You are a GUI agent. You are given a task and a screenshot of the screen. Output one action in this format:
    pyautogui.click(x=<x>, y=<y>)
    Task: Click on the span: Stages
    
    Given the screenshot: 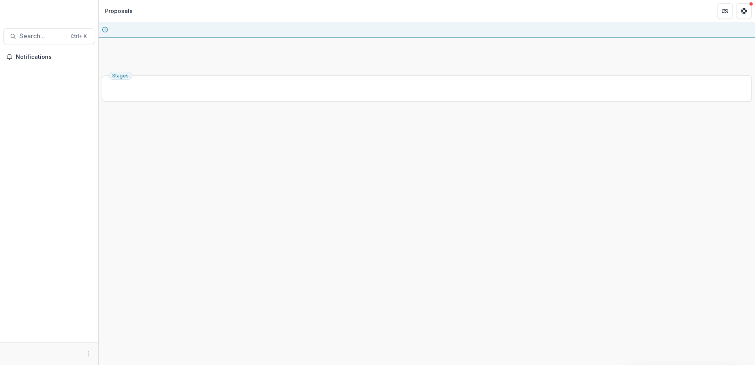 What is the action you would take?
    pyautogui.click(x=120, y=76)
    